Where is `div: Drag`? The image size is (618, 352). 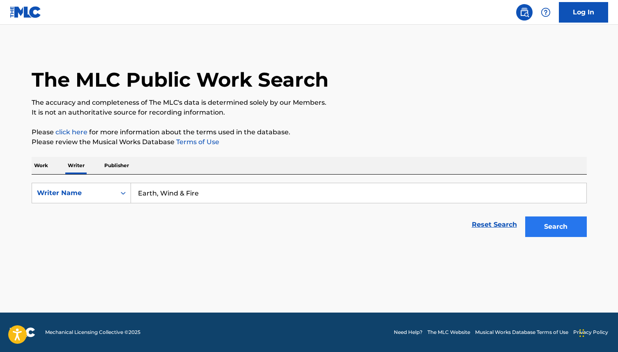 div: Drag is located at coordinates (582, 333).